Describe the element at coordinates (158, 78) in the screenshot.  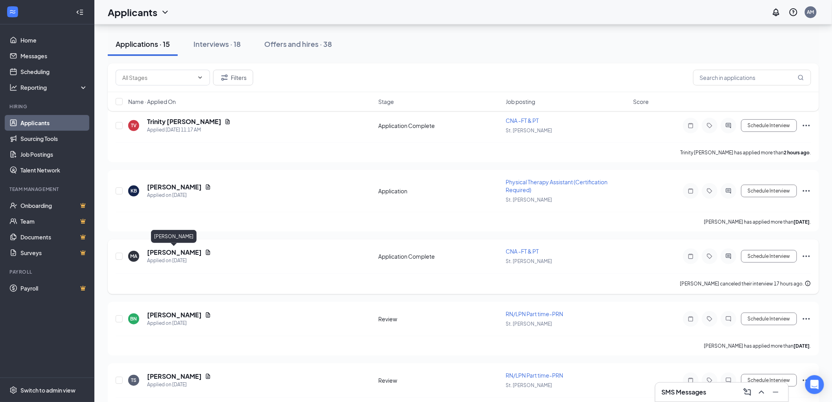
I see `input: All Stages` at that location.